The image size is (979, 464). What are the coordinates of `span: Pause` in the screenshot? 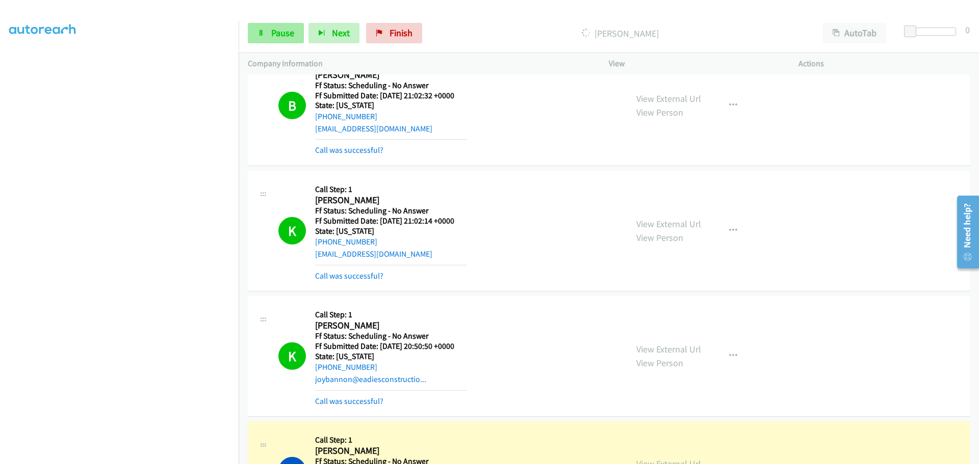 It's located at (282, 33).